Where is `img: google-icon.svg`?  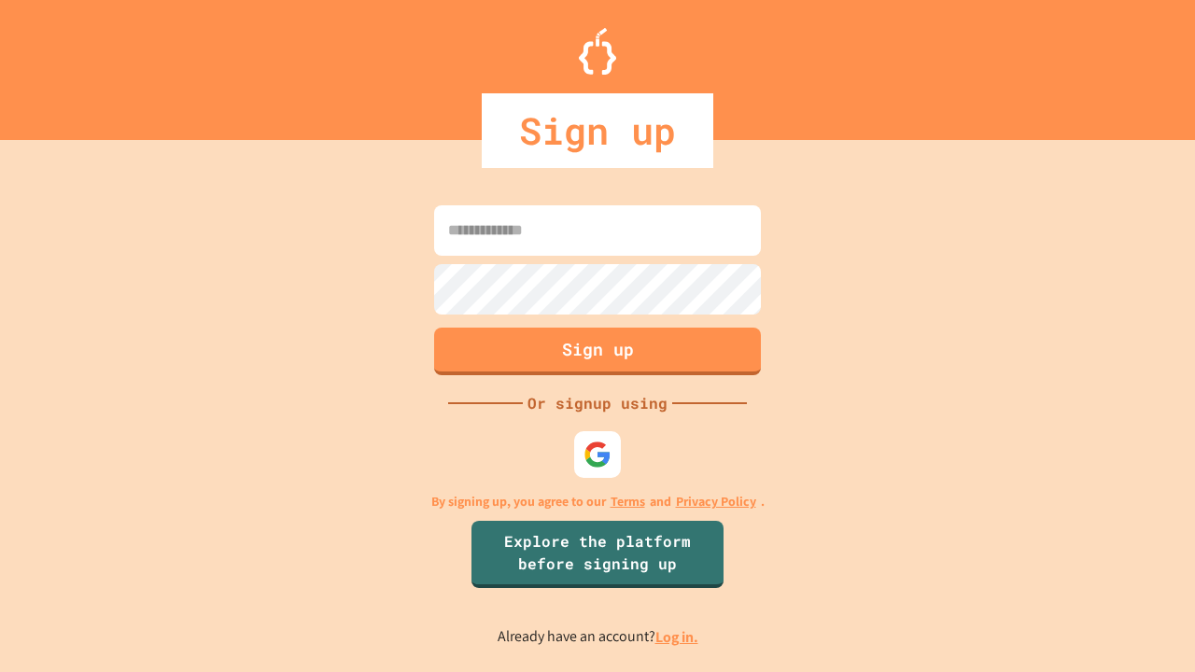 img: google-icon.svg is located at coordinates (597, 455).